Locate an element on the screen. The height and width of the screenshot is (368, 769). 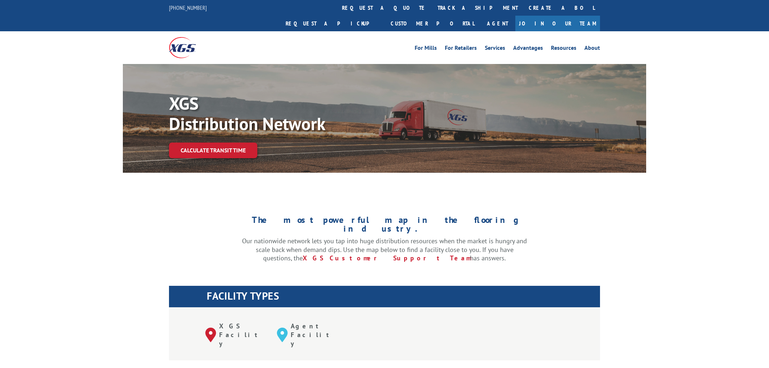
a: Services is located at coordinates (495, 49).